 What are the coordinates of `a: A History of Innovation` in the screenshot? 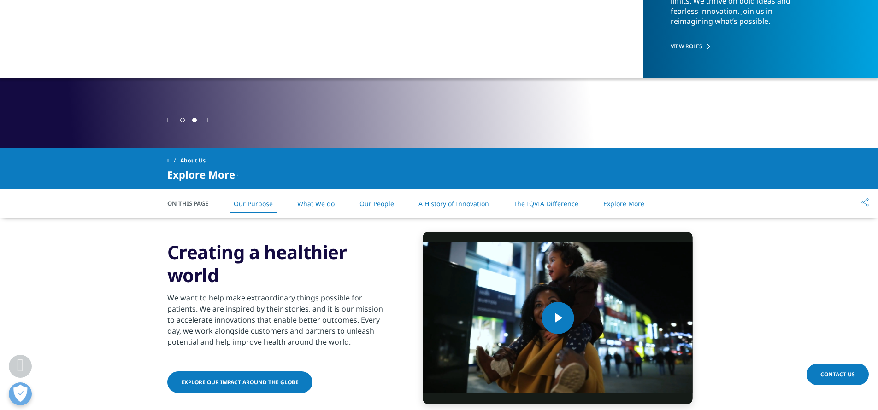 It's located at (453, 204).